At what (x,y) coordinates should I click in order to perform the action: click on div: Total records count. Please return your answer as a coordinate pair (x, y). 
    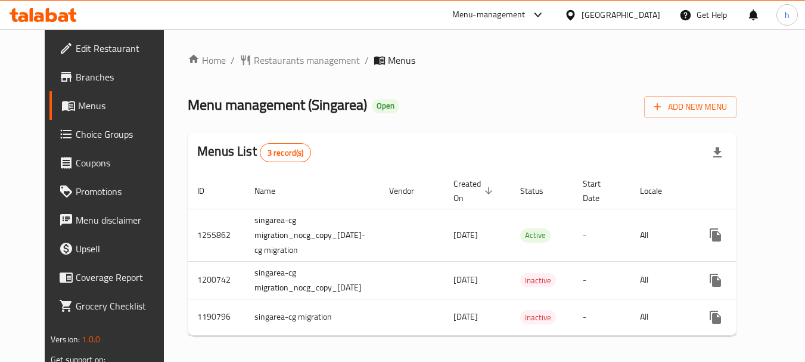
    Looking at the image, I should click on (285, 153).